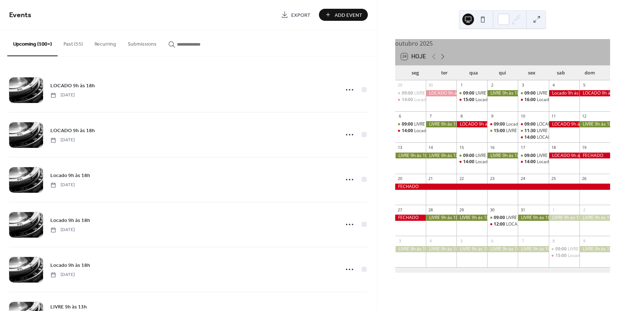 The height and width of the screenshot is (311, 628). I want to click on span: Events, so click(20, 15).